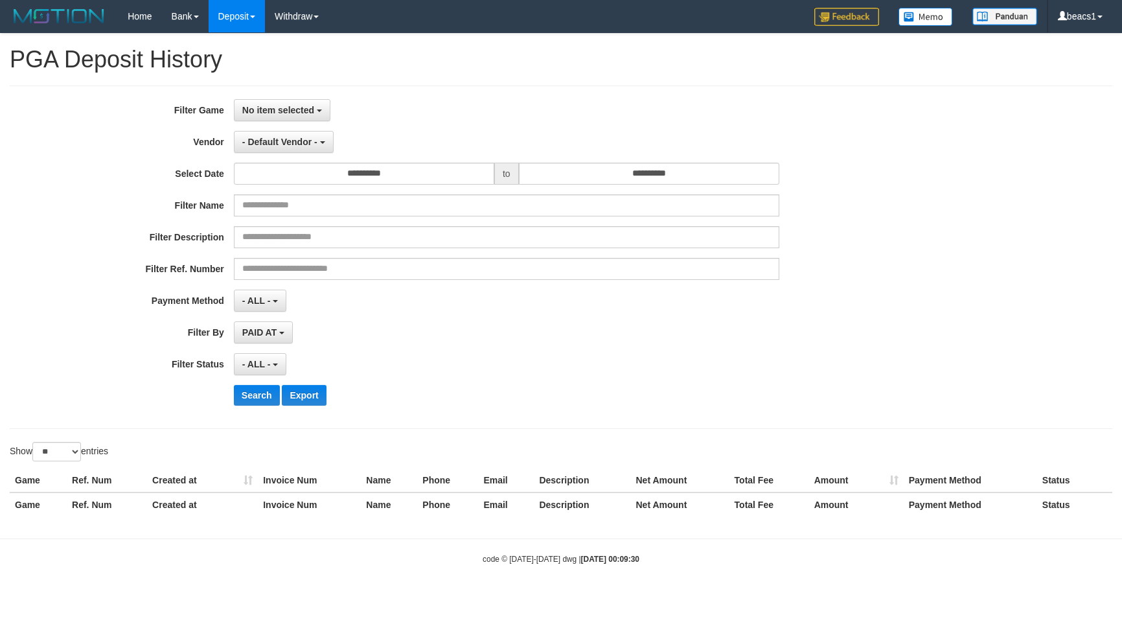  I want to click on button: No item selected, so click(282, 110).